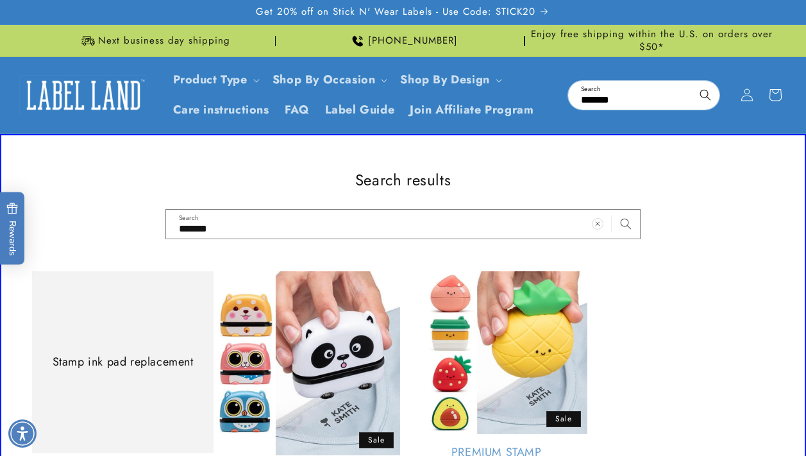 The height and width of the screenshot is (456, 806). What do you see at coordinates (444, 79) in the screenshot?
I see `a: Shop By Design` at bounding box center [444, 79].